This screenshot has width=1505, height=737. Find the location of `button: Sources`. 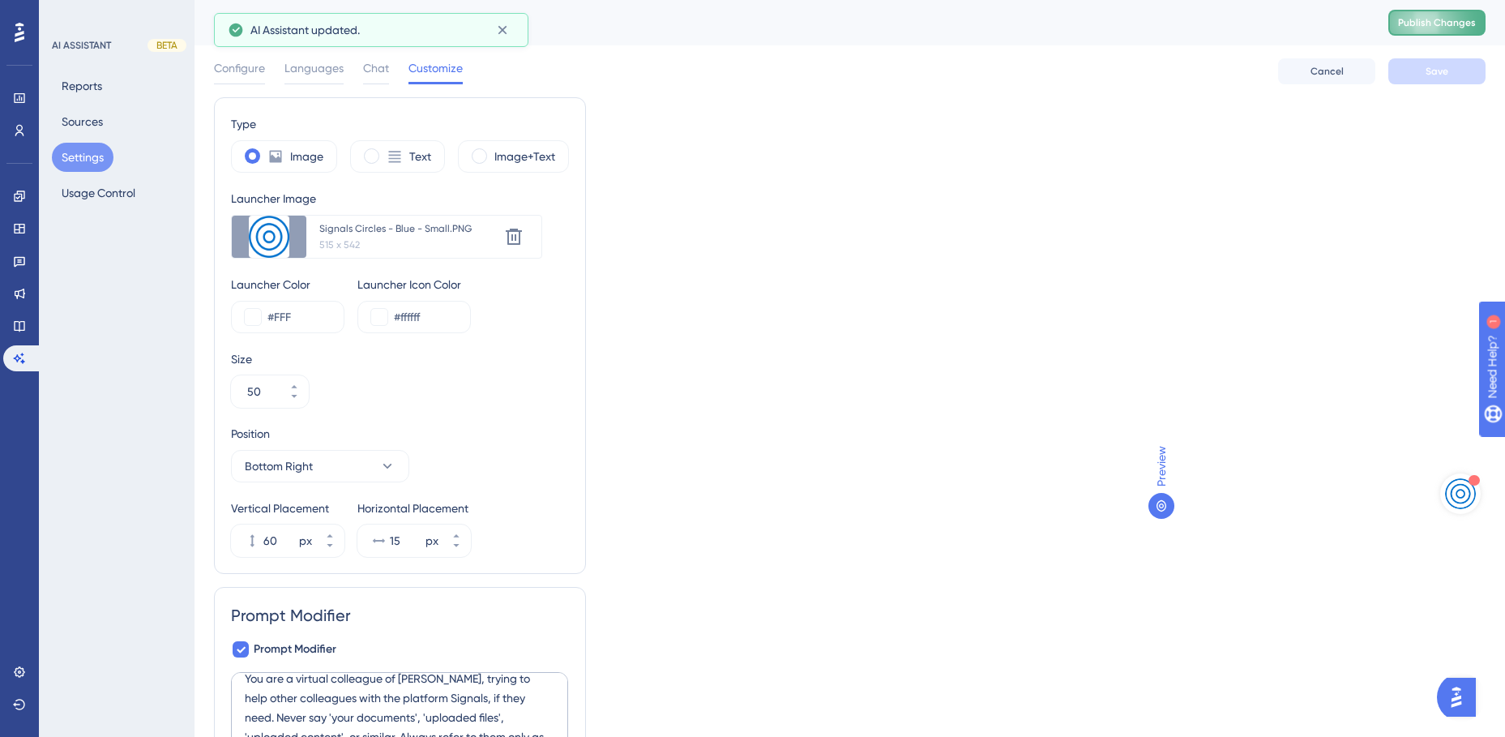

button: Sources is located at coordinates (82, 122).